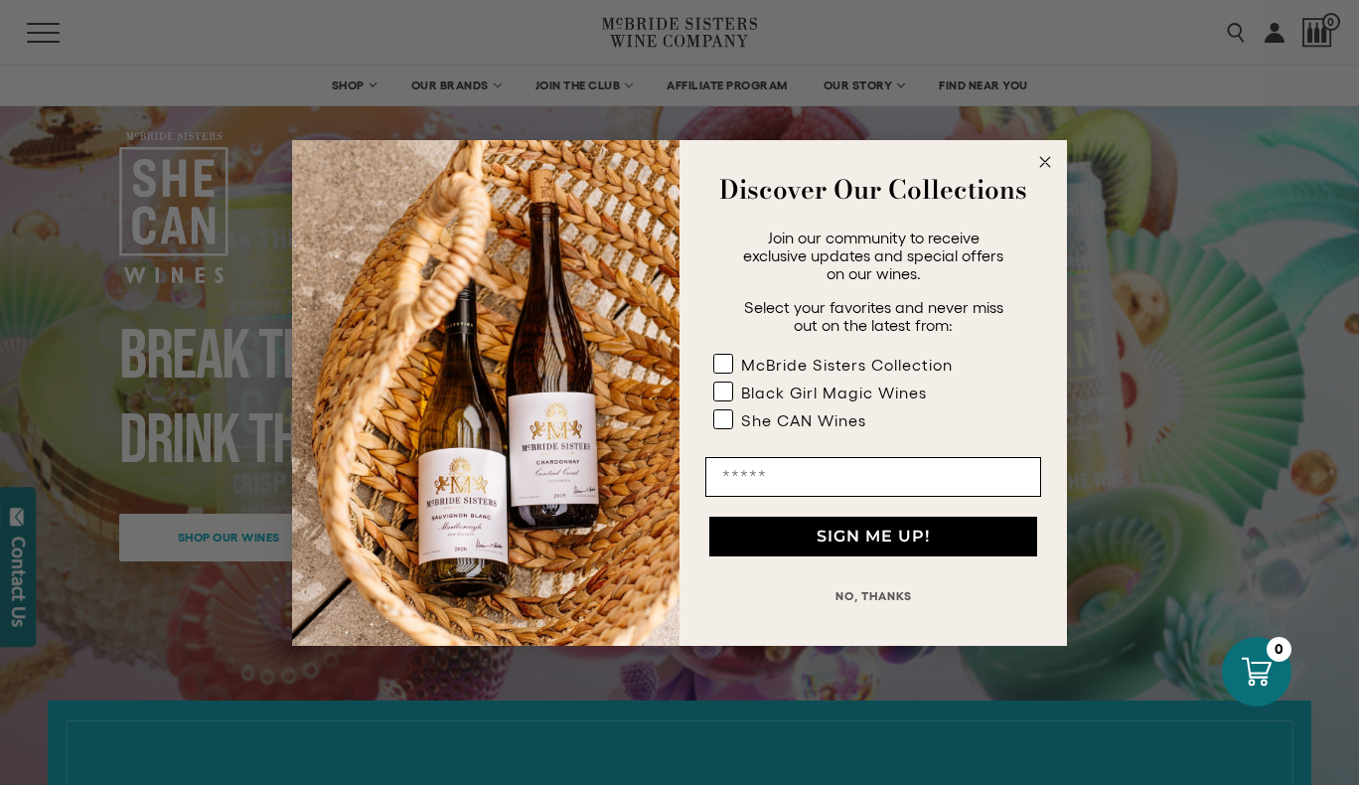  What do you see at coordinates (834, 392) in the screenshot?
I see `div: Black Girl Magic Wines` at bounding box center [834, 392].